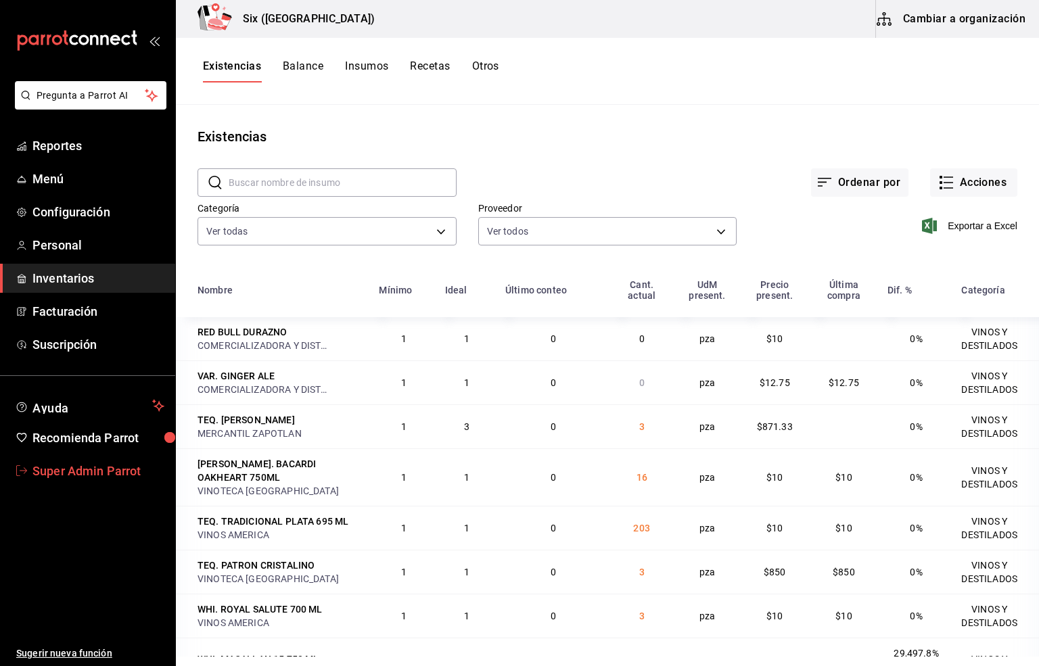 This screenshot has width=1039, height=666. Describe the element at coordinates (507, 231) in the screenshot. I see `span: Ver todos` at that location.